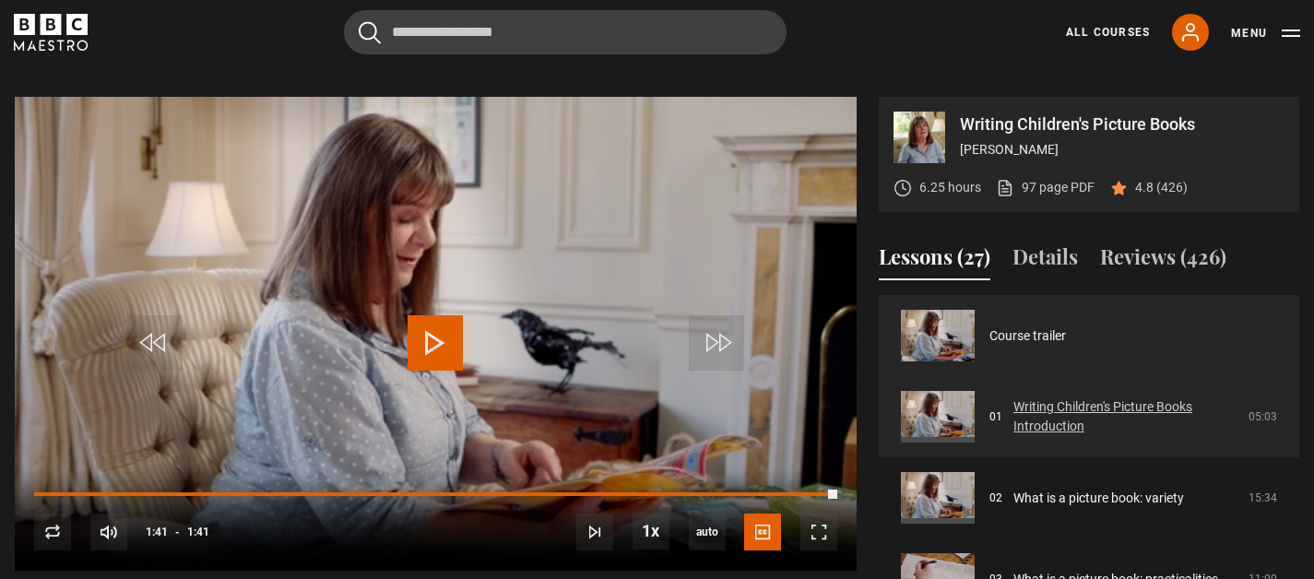 This screenshot has width=1314, height=579. Describe the element at coordinates (51, 32) in the screenshot. I see `a: BBC Maestro` at that location.